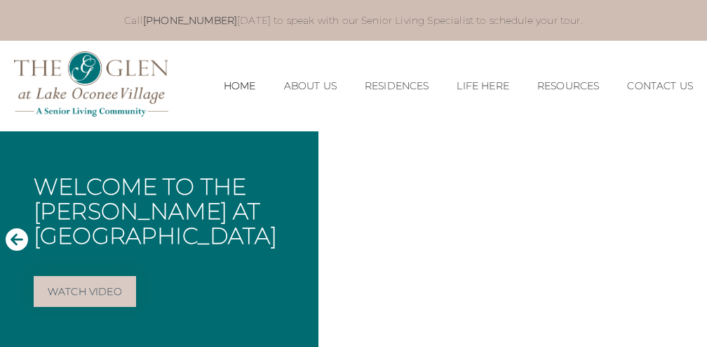  Describe the element at coordinates (91, 83) in the screenshot. I see `img: The Glen Lake Oconee Home` at that location.